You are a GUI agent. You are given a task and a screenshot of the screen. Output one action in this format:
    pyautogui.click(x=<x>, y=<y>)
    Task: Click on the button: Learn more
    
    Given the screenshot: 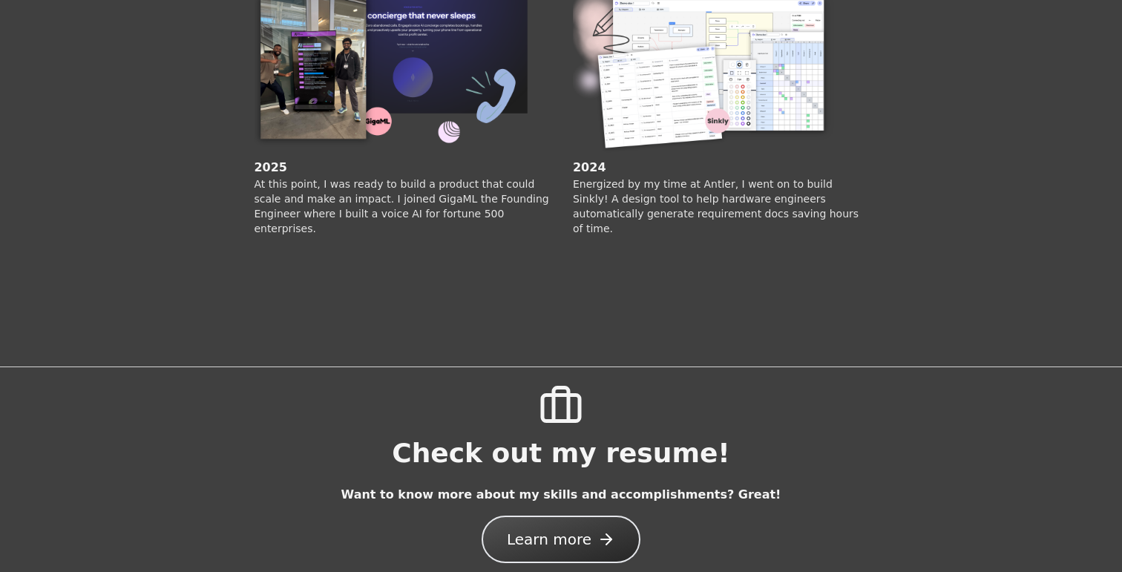 What is the action you would take?
    pyautogui.click(x=561, y=539)
    